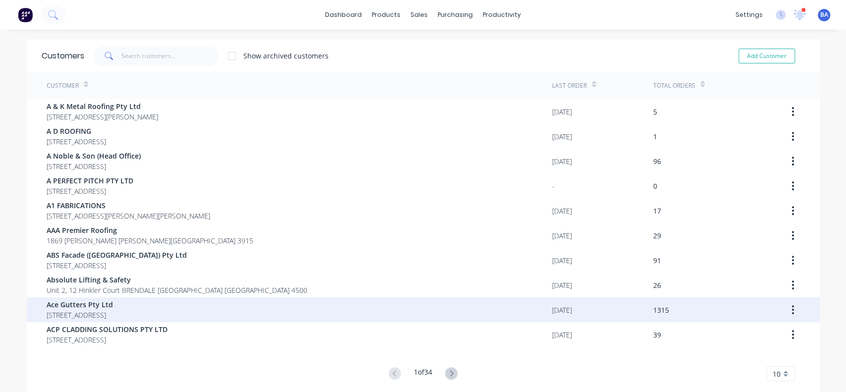 The height and width of the screenshot is (392, 846). I want to click on span: Ace Gutters Pty Ltd, so click(80, 304).